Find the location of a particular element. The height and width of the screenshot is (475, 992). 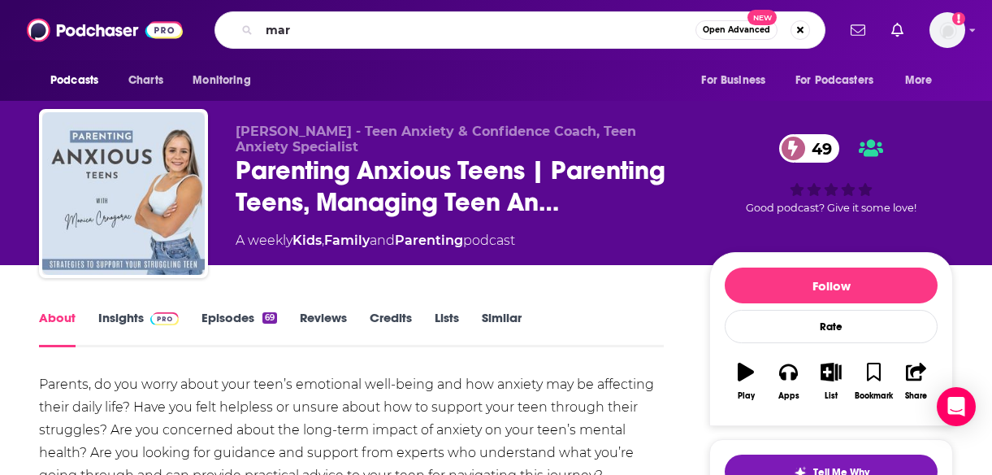

div: Search podcasts, credits, & more... is located at coordinates (520, 30).